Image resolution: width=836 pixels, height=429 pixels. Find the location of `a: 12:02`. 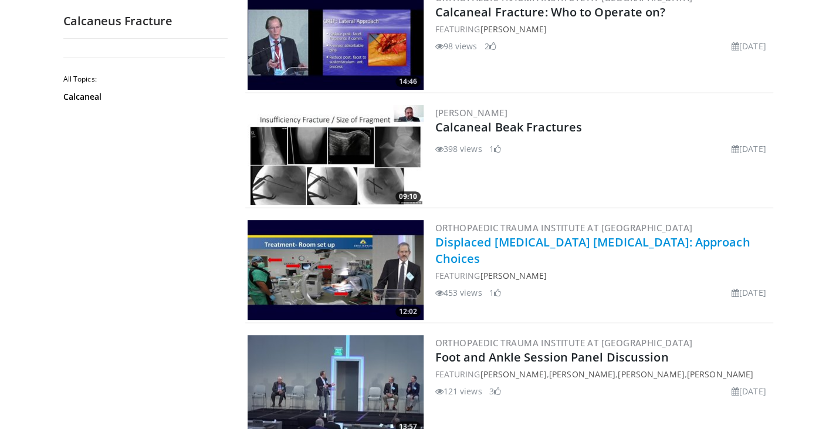

a: 12:02 is located at coordinates (336, 270).